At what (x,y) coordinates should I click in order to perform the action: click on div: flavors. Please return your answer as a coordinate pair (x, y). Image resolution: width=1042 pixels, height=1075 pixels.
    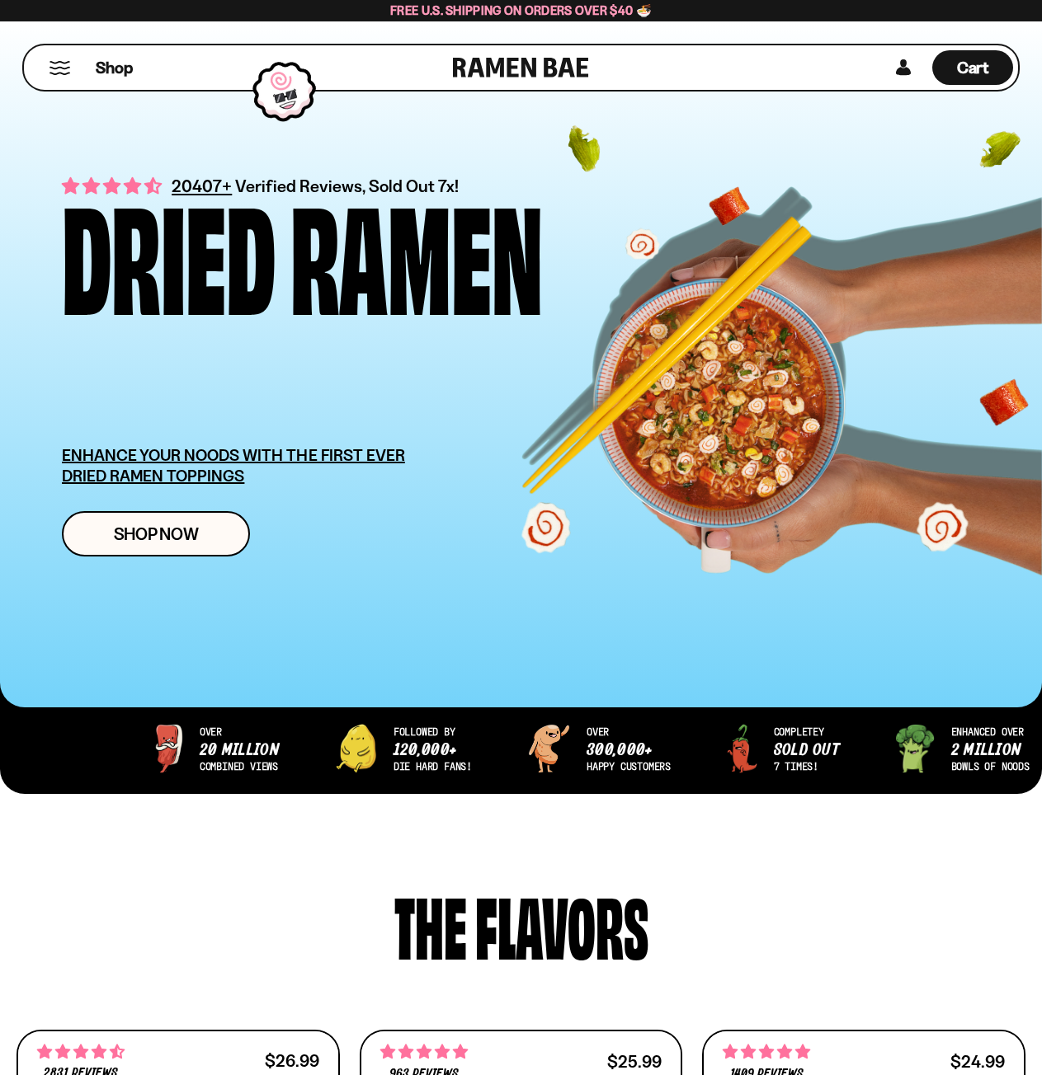
    Looking at the image, I should click on (562, 924).